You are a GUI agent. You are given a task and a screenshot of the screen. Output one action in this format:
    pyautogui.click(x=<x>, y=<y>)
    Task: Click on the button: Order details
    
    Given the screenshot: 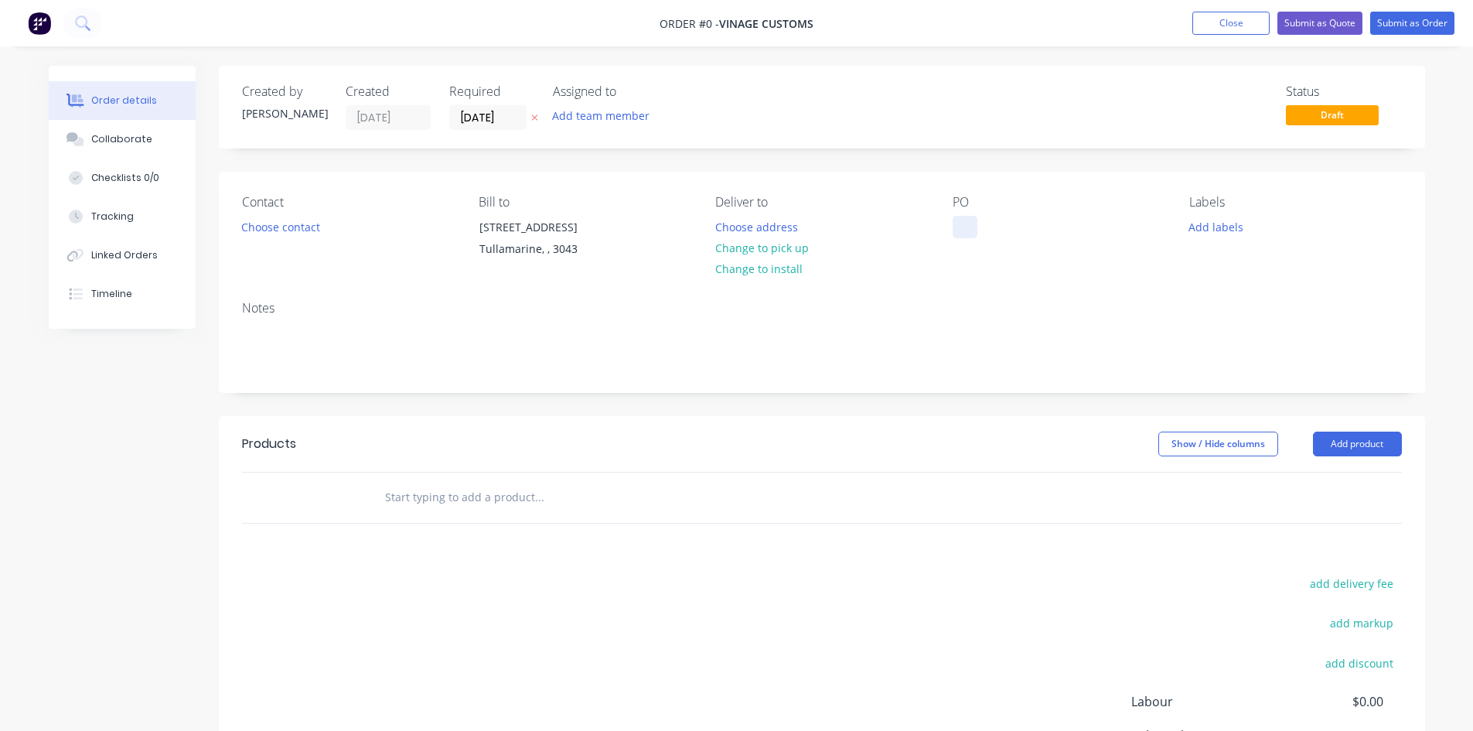 What is the action you would take?
    pyautogui.click(x=122, y=101)
    